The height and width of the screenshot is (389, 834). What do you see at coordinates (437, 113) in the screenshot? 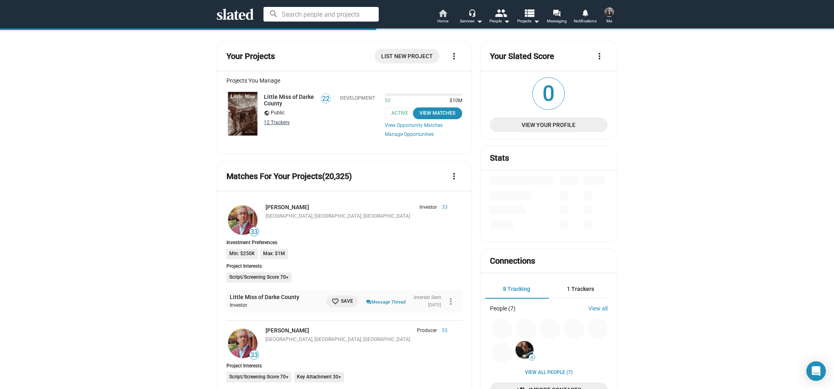
I see `div: View Matches` at bounding box center [437, 113].